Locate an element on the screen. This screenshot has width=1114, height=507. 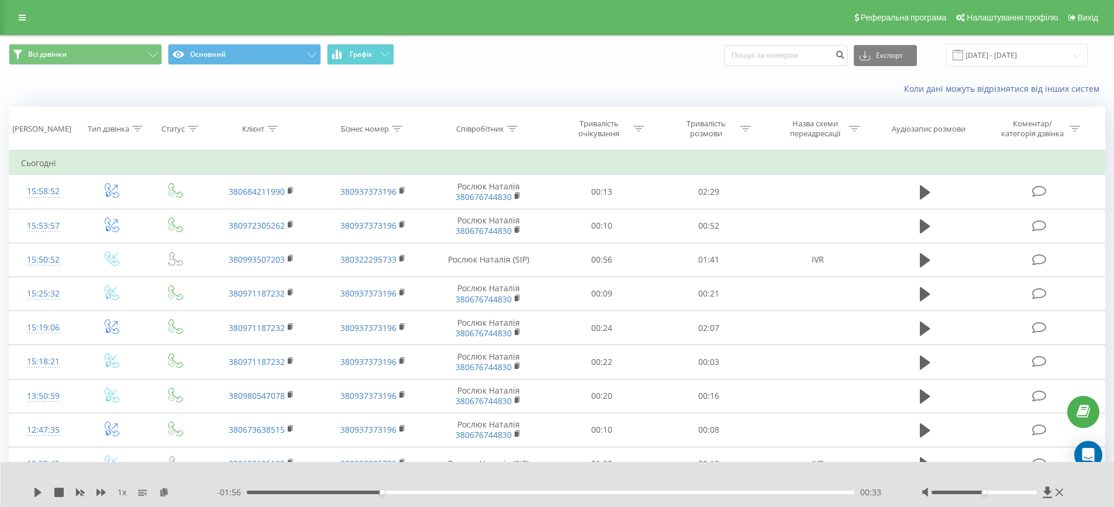
td: 00:08 is located at coordinates (709, 430).